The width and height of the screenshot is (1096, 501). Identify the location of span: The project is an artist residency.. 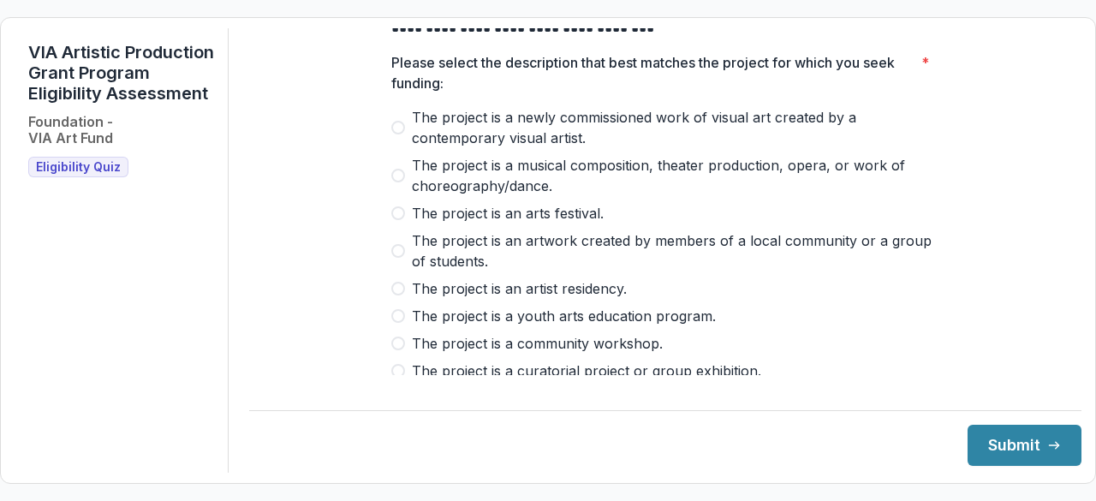
(519, 288).